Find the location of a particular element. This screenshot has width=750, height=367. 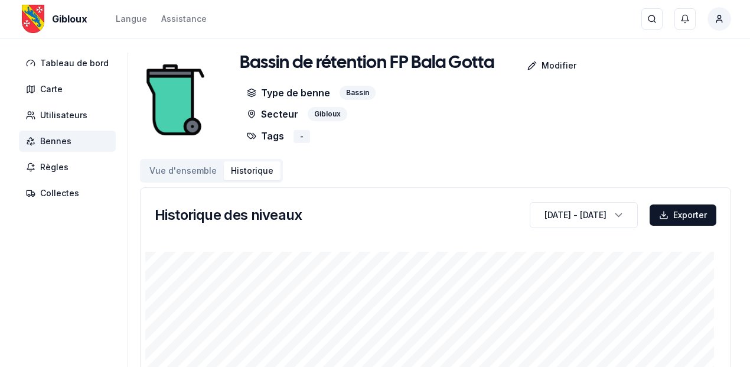

h3: Historique des niveaux is located at coordinates (228, 215).